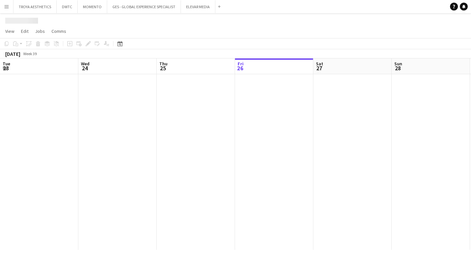  What do you see at coordinates (240, 68) in the screenshot?
I see `span: 26` at bounding box center [240, 68].